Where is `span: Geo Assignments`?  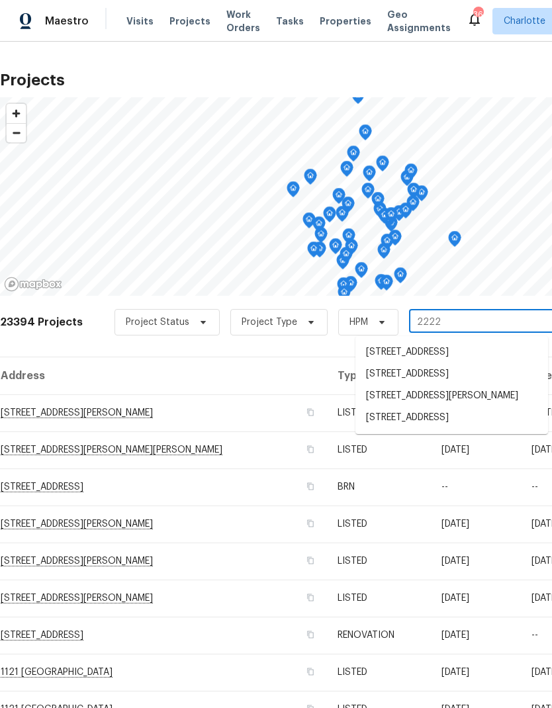
span: Geo Assignments is located at coordinates (419, 21).